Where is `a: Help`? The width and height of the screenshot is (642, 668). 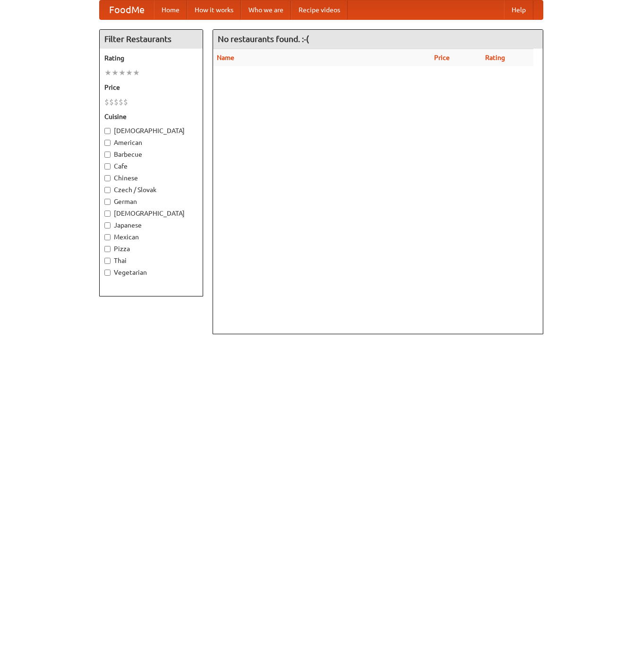
a: Help is located at coordinates (518, 10).